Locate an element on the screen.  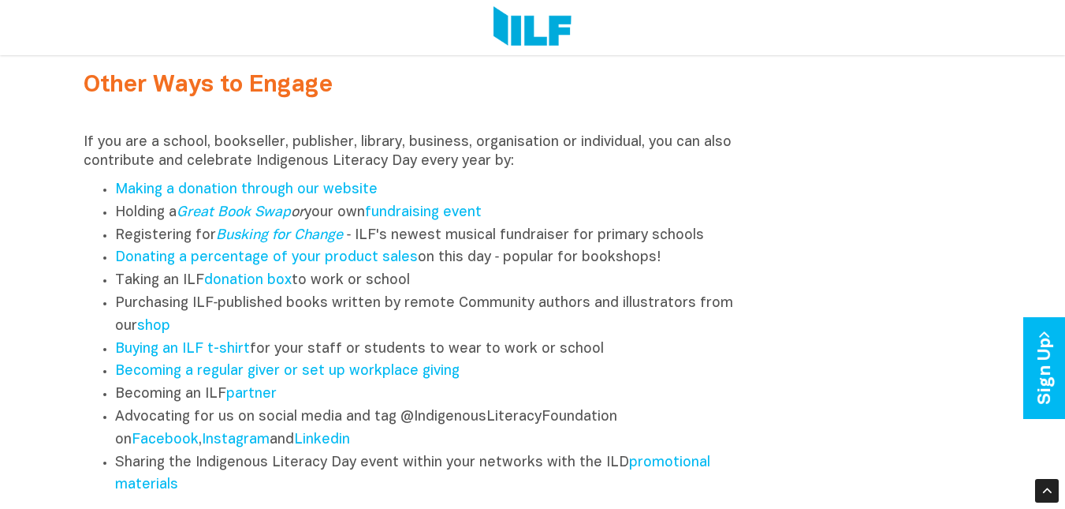
a: Making a donation through our website is located at coordinates (246, 189).